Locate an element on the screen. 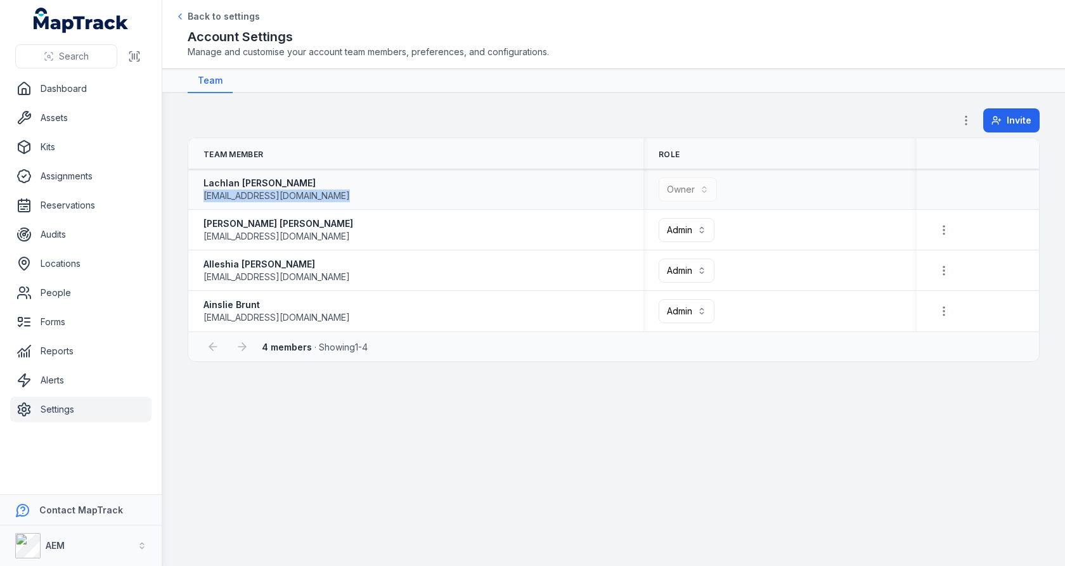 The width and height of the screenshot is (1065, 566). a: Audits is located at coordinates (80, 234).